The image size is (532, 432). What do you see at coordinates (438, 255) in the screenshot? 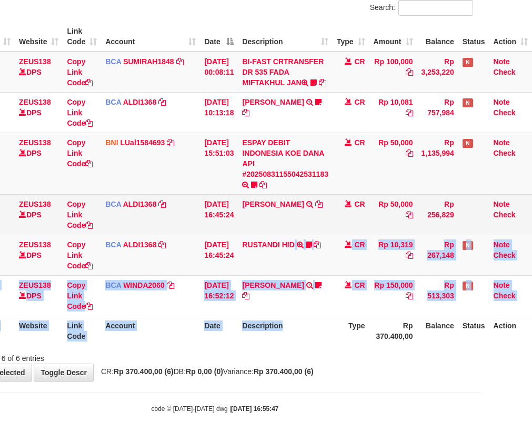
I see `td: Rp 267,148` at bounding box center [438, 255].